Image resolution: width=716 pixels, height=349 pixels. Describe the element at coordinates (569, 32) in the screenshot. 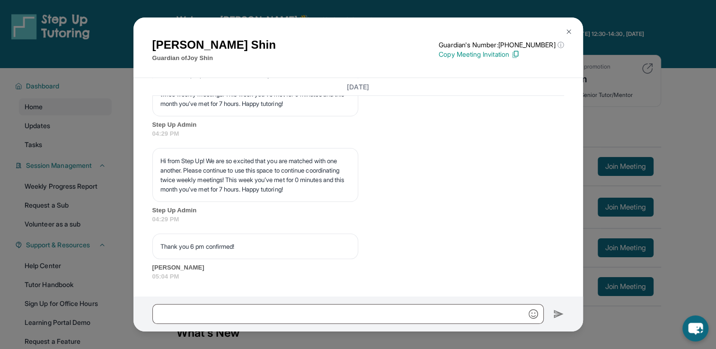

I see `img: Close Icon` at that location.